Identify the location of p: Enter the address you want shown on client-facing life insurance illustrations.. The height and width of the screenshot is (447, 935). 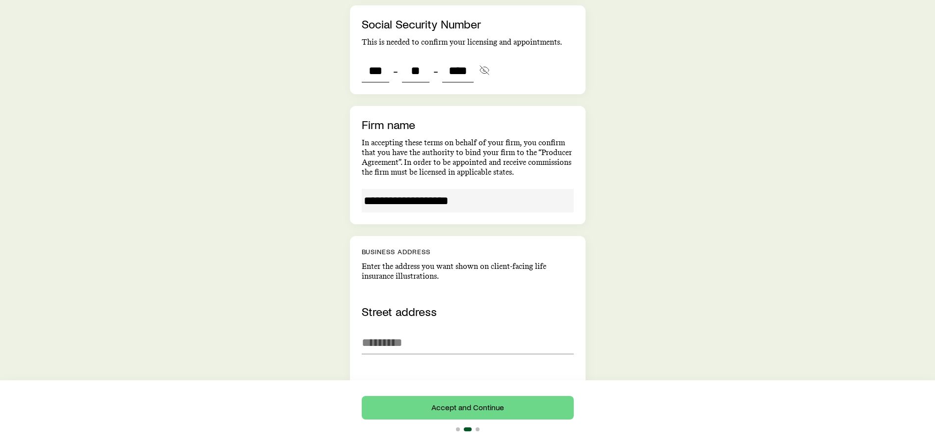
(468, 271).